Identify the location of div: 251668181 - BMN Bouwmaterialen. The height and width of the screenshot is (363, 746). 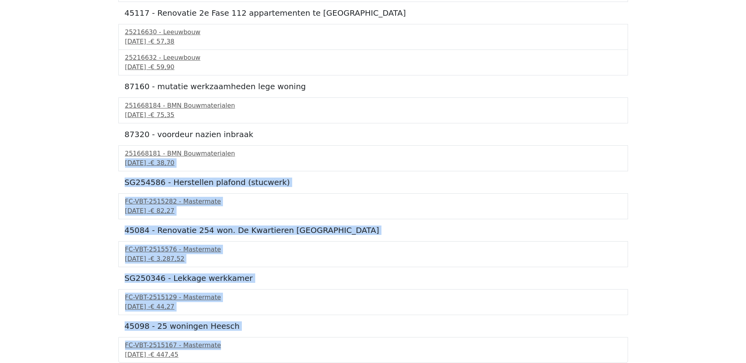
(373, 154).